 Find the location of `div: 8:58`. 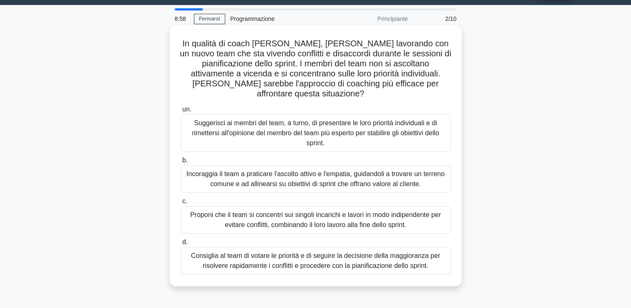

div: 8:58 is located at coordinates (182, 19).